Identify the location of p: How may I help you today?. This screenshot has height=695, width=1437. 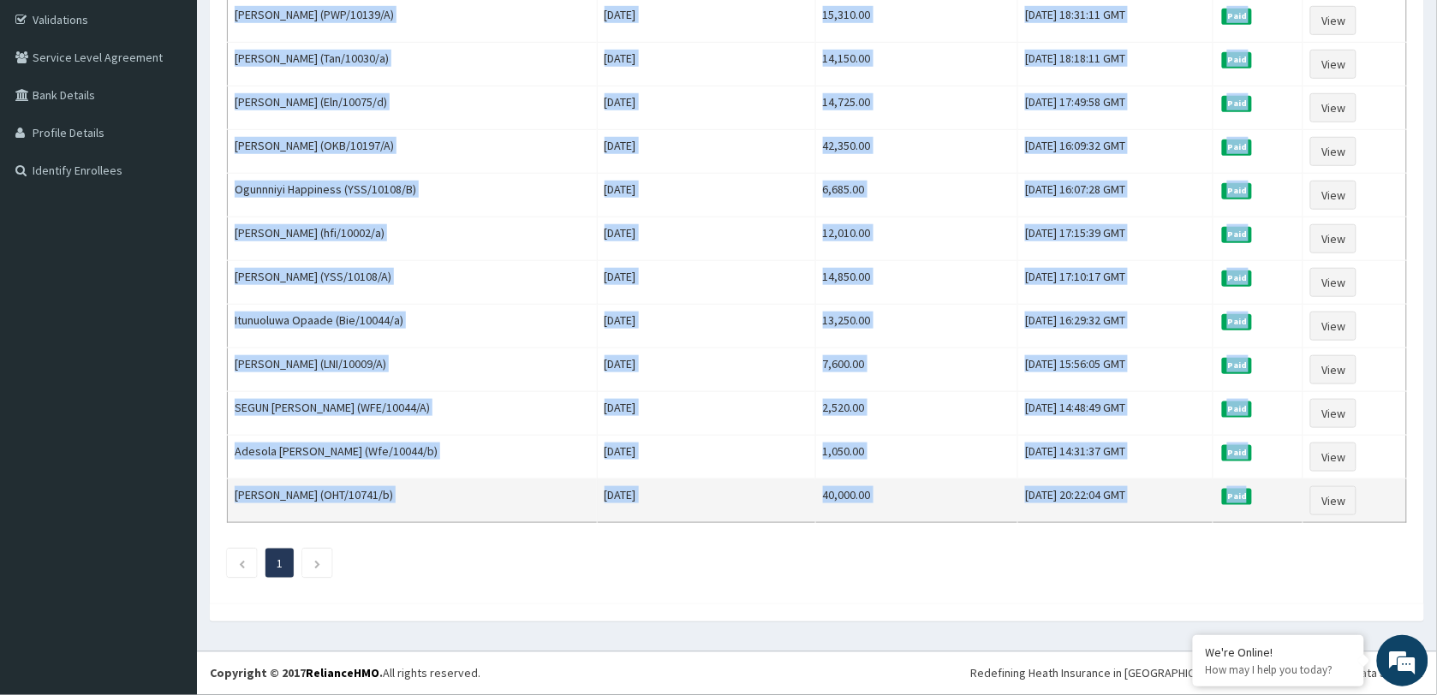
(1279, 670).